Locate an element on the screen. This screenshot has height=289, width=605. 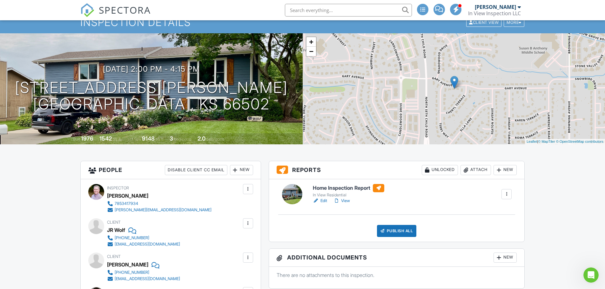
div: Publish All is located at coordinates (397, 231).